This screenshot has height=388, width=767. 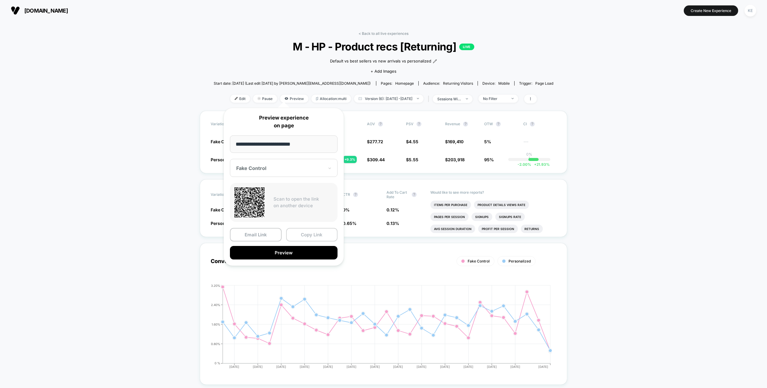 What do you see at coordinates (449, 99) in the screenshot?
I see `div: sessions with impression` at bounding box center [449, 99].